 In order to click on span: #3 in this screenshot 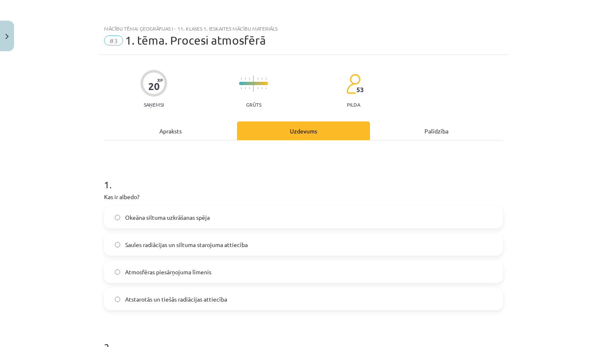, I will do `click(114, 40)`.